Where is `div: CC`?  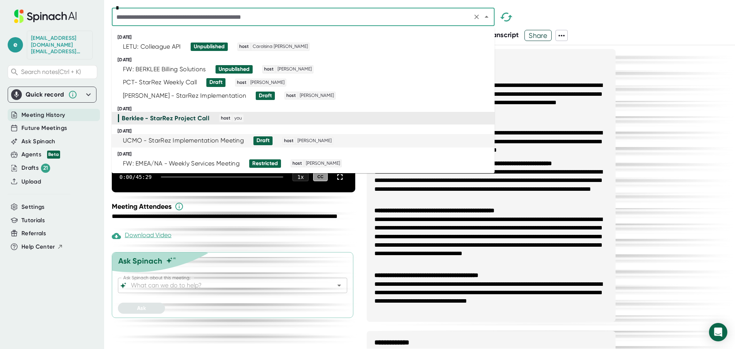 div: CC is located at coordinates (320, 176).